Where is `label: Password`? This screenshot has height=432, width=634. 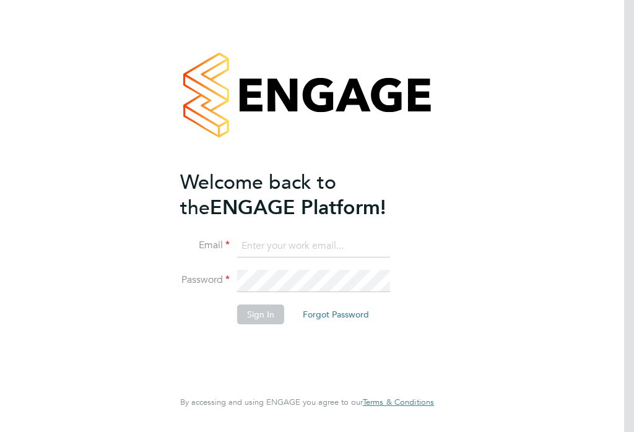 label: Password is located at coordinates (205, 280).